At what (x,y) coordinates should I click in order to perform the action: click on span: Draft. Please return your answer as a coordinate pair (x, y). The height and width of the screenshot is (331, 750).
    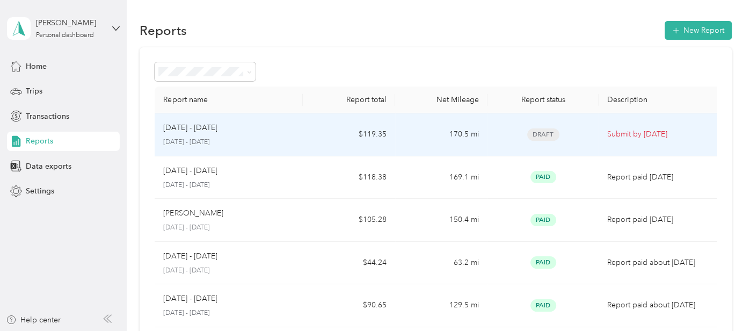
    Looking at the image, I should click on (543, 134).